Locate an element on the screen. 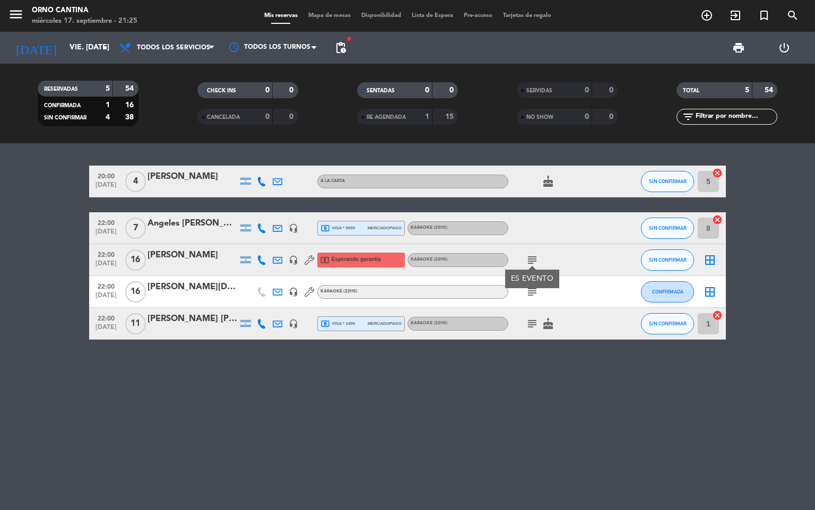 The height and width of the screenshot is (510, 815). span: Esperando garantía is located at coordinates (356, 260).